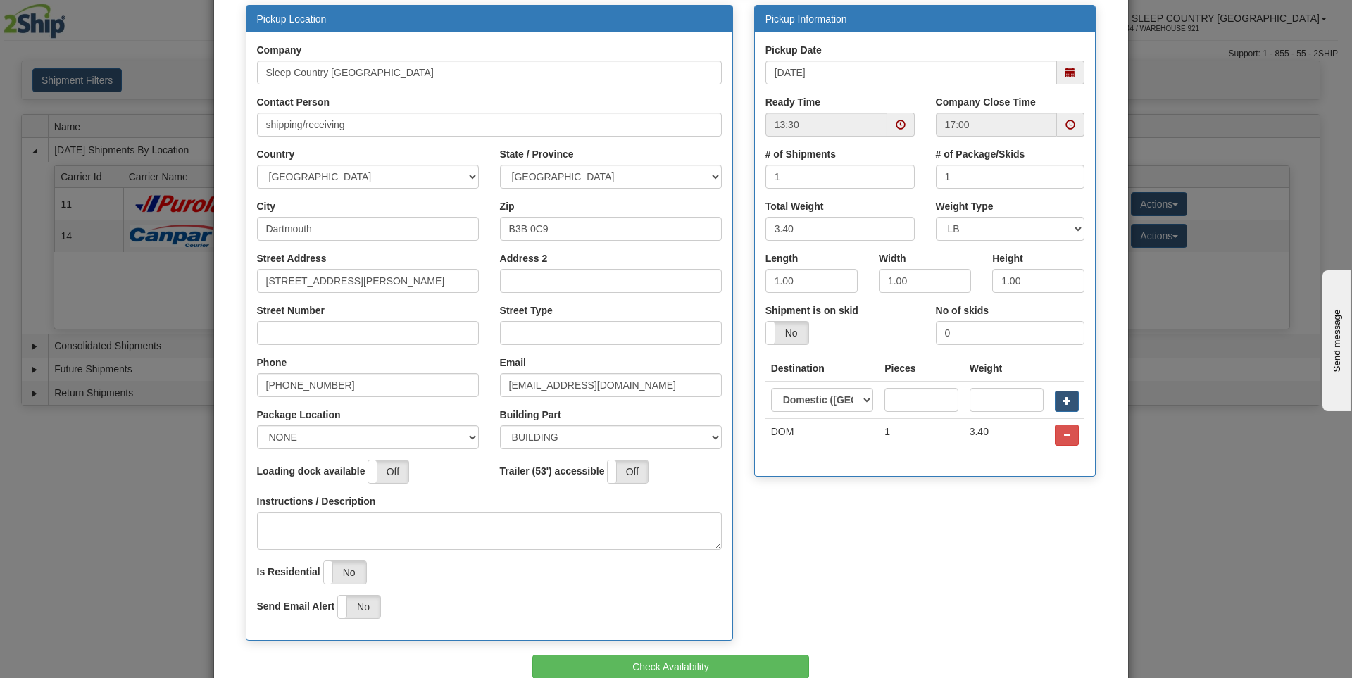  I want to click on label: Street Address, so click(291, 258).